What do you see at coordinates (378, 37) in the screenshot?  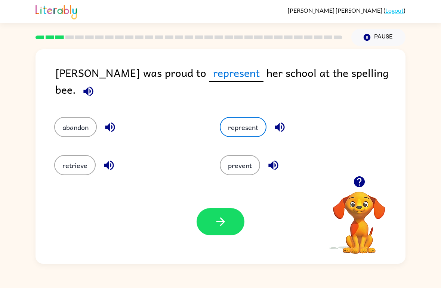 I see `button: Pause` at bounding box center [378, 37].